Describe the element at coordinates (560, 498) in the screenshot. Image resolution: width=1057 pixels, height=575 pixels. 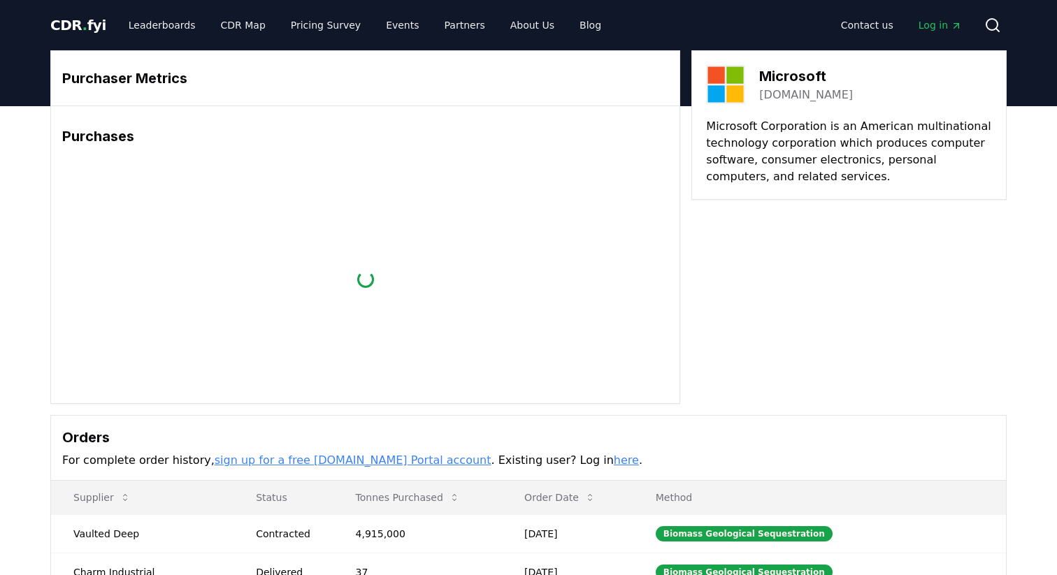
I see `button: Order Date` at that location.